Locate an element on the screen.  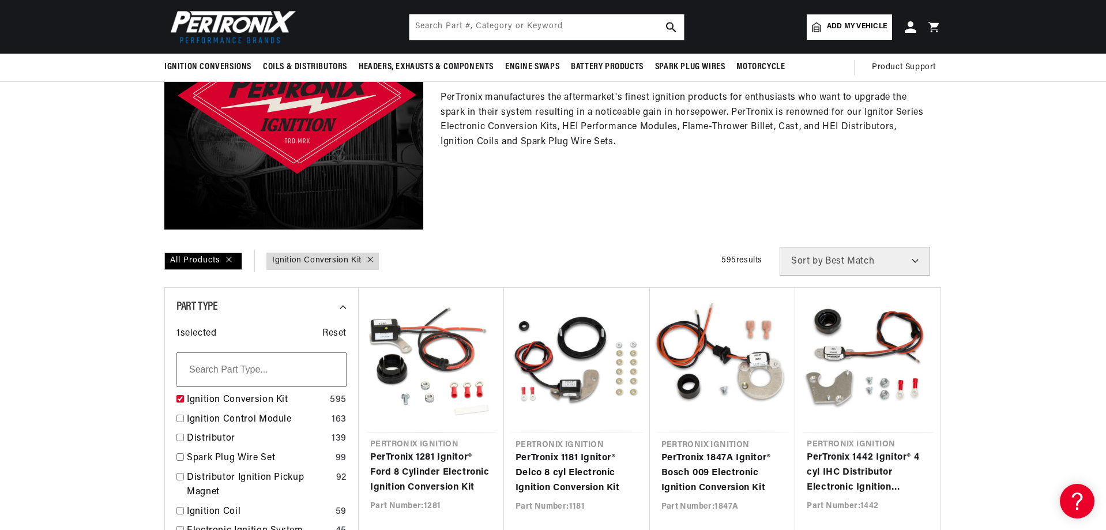
div: 595 is located at coordinates (338, 400).